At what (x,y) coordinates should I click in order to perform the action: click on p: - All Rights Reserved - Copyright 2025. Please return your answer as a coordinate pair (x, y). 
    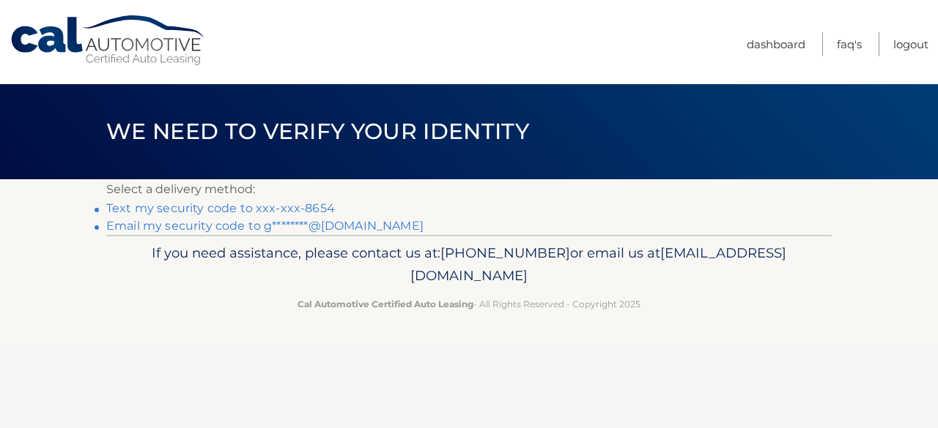
    Looking at the image, I should click on (469, 304).